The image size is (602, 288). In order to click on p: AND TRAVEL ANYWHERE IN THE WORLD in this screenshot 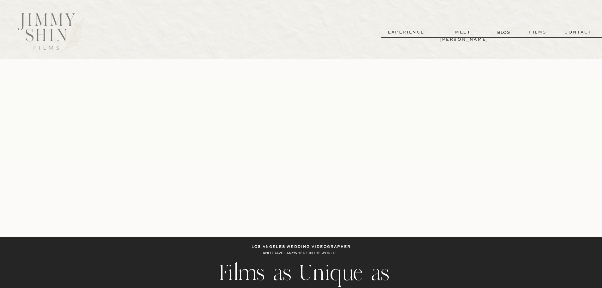, I will do `click(301, 253)`.